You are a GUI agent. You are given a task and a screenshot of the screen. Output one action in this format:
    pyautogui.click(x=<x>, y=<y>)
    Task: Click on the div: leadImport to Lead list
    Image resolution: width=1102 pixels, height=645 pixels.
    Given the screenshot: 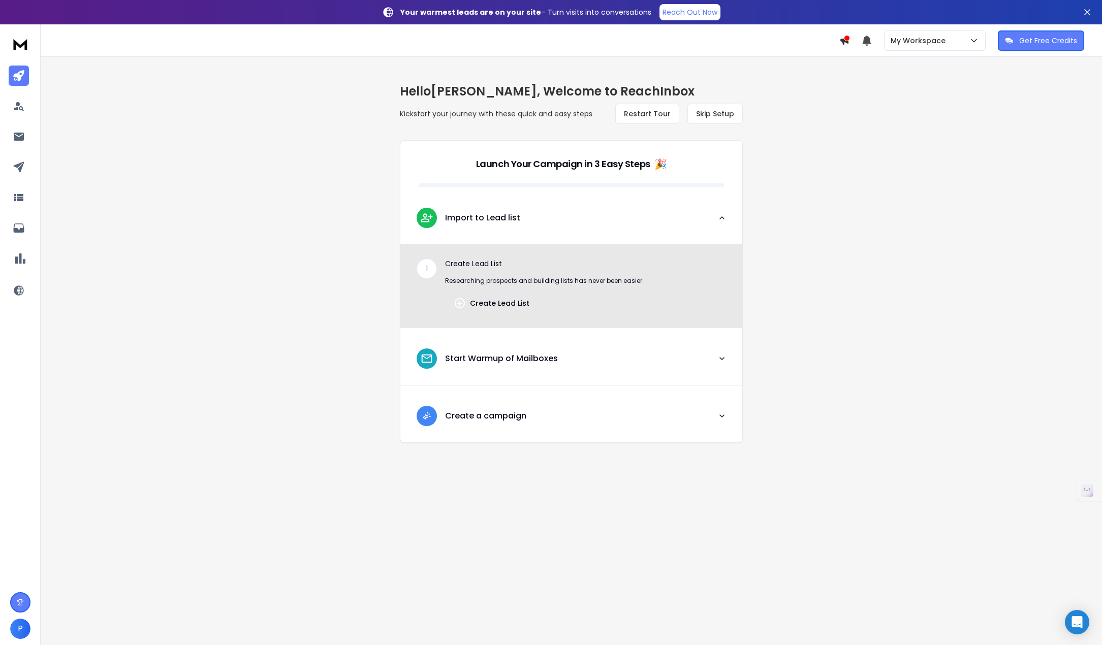 What is the action you would take?
    pyautogui.click(x=571, y=286)
    